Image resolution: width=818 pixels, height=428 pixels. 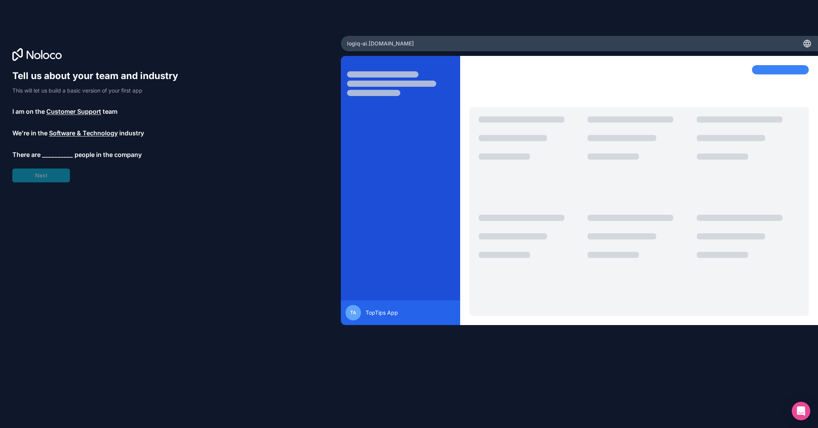 What do you see at coordinates (108, 155) in the screenshot?
I see `span: people in the company` at bounding box center [108, 155].